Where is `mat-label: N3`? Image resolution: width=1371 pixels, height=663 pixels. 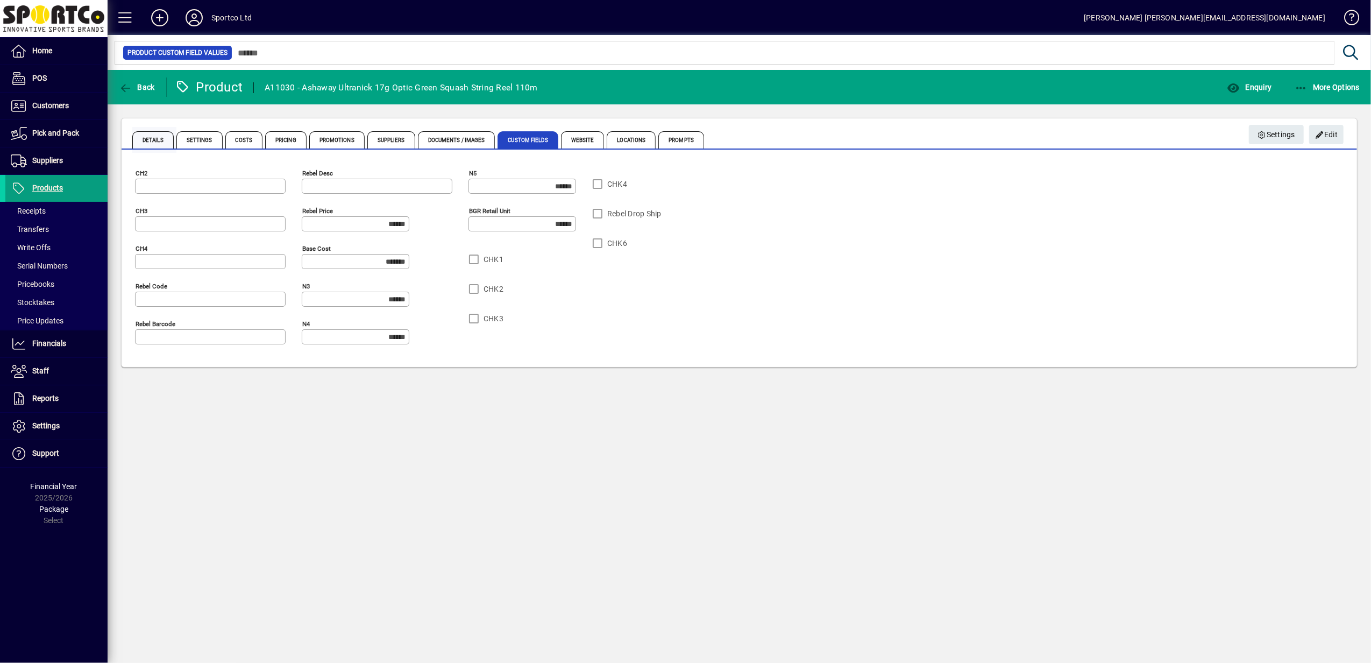 mat-label: N3 is located at coordinates (306, 286).